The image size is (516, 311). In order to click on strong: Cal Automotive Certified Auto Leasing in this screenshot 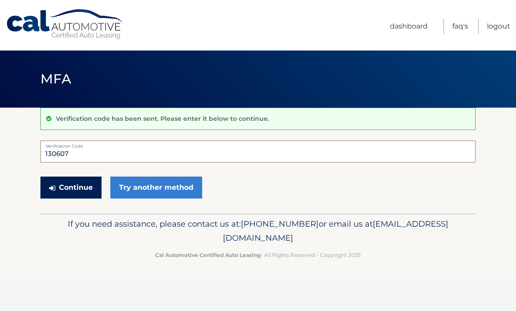, I will do `click(208, 255)`.